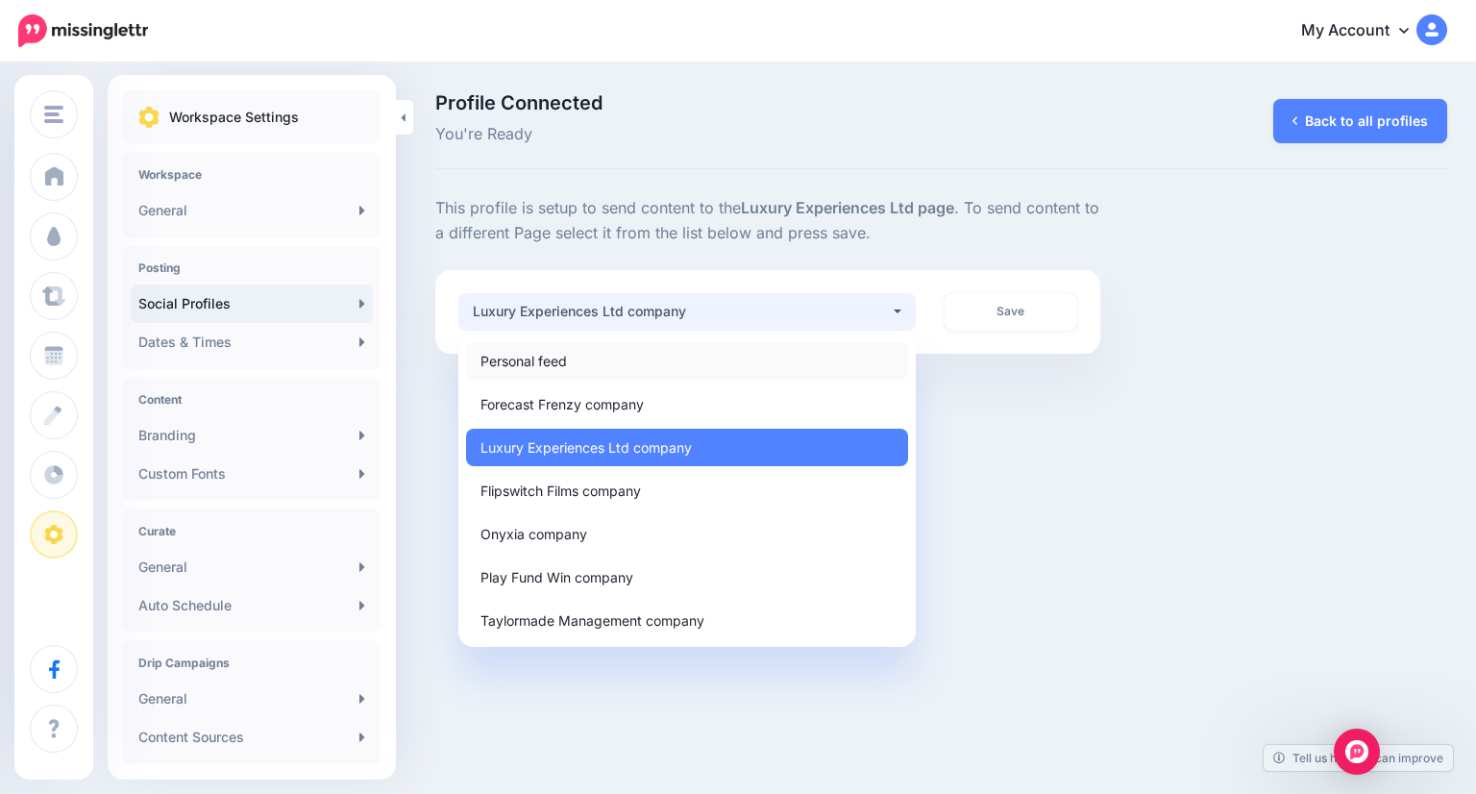  Describe the element at coordinates (252, 304) in the screenshot. I see `a: Social Profiles` at that location.